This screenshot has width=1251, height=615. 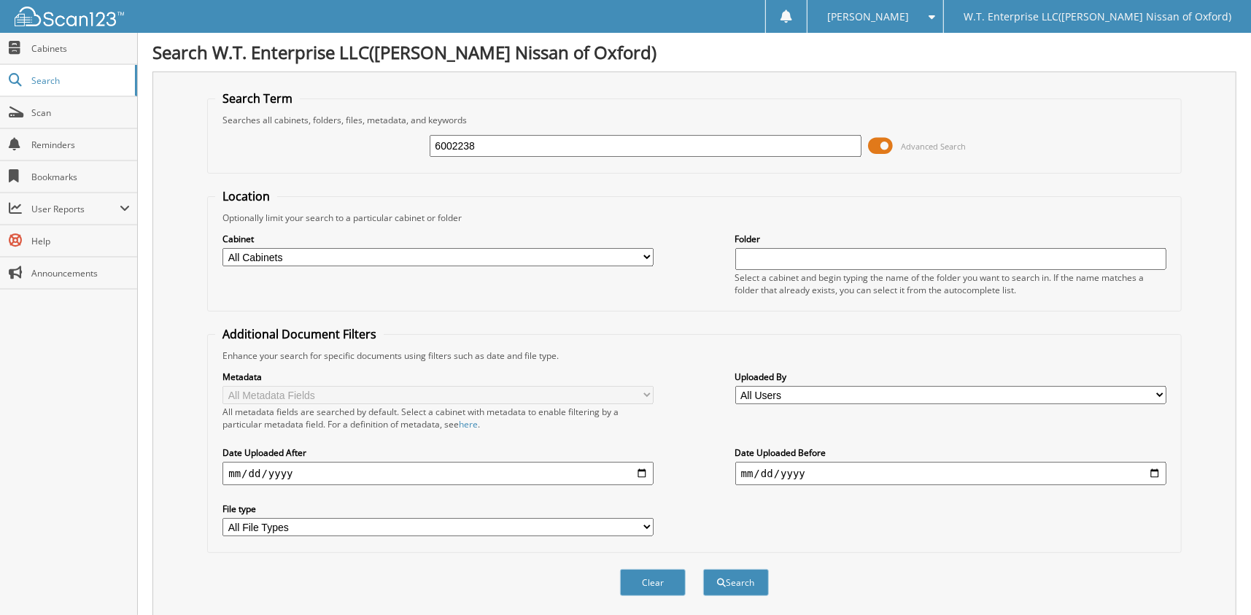 What do you see at coordinates (438, 239) in the screenshot?
I see `label: Cabinet` at bounding box center [438, 239].